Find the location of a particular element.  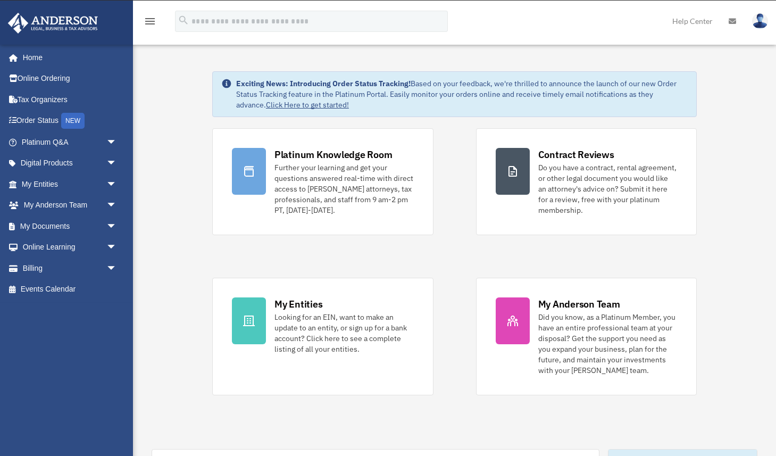

a: My Documentsarrow_drop_down is located at coordinates (70, 226).